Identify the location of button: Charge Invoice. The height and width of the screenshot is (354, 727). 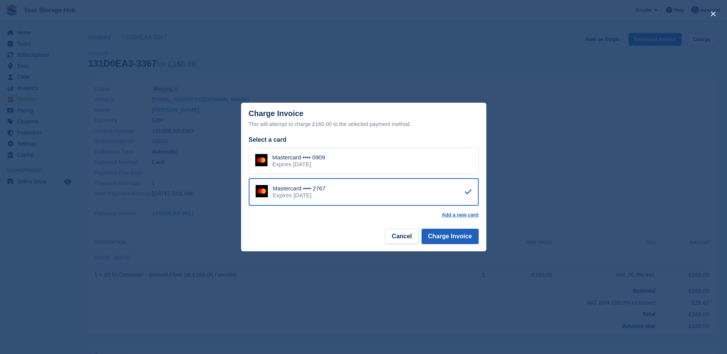
(450, 236).